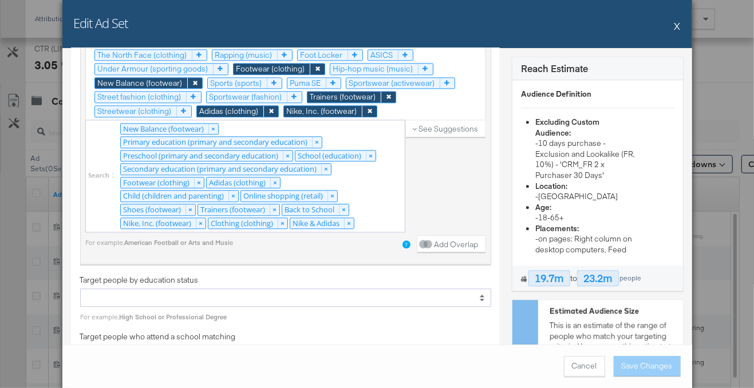 The width and height of the screenshot is (754, 388). What do you see at coordinates (451, 245) in the screenshot?
I see `button: Add Overlap` at bounding box center [451, 245].